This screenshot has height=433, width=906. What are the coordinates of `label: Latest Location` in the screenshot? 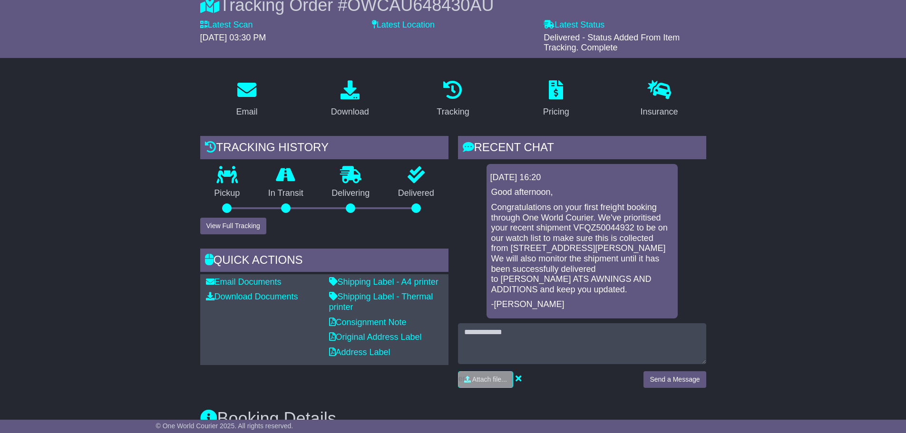 It's located at (403, 25).